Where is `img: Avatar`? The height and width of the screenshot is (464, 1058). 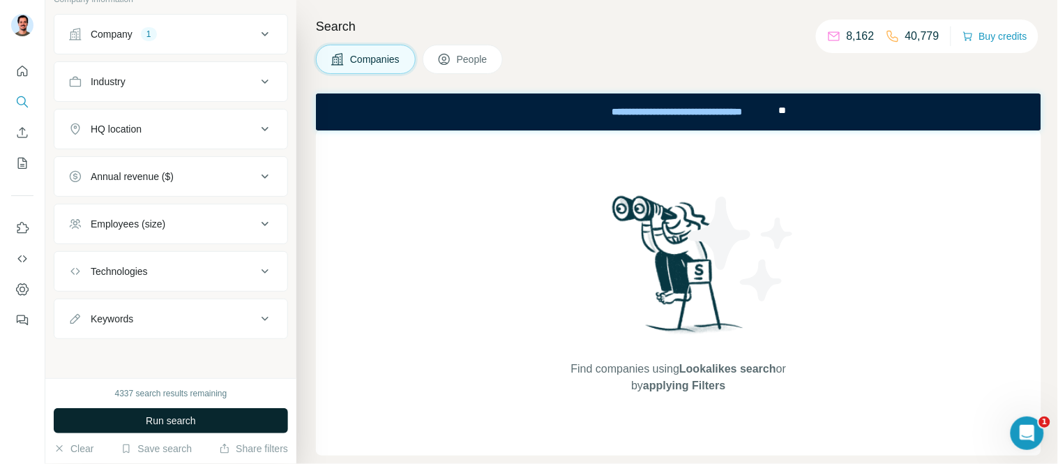
img: Avatar is located at coordinates (22, 25).